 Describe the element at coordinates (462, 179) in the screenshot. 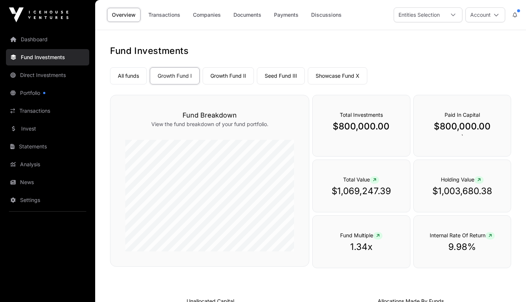

I see `span: Holding Value` at that location.